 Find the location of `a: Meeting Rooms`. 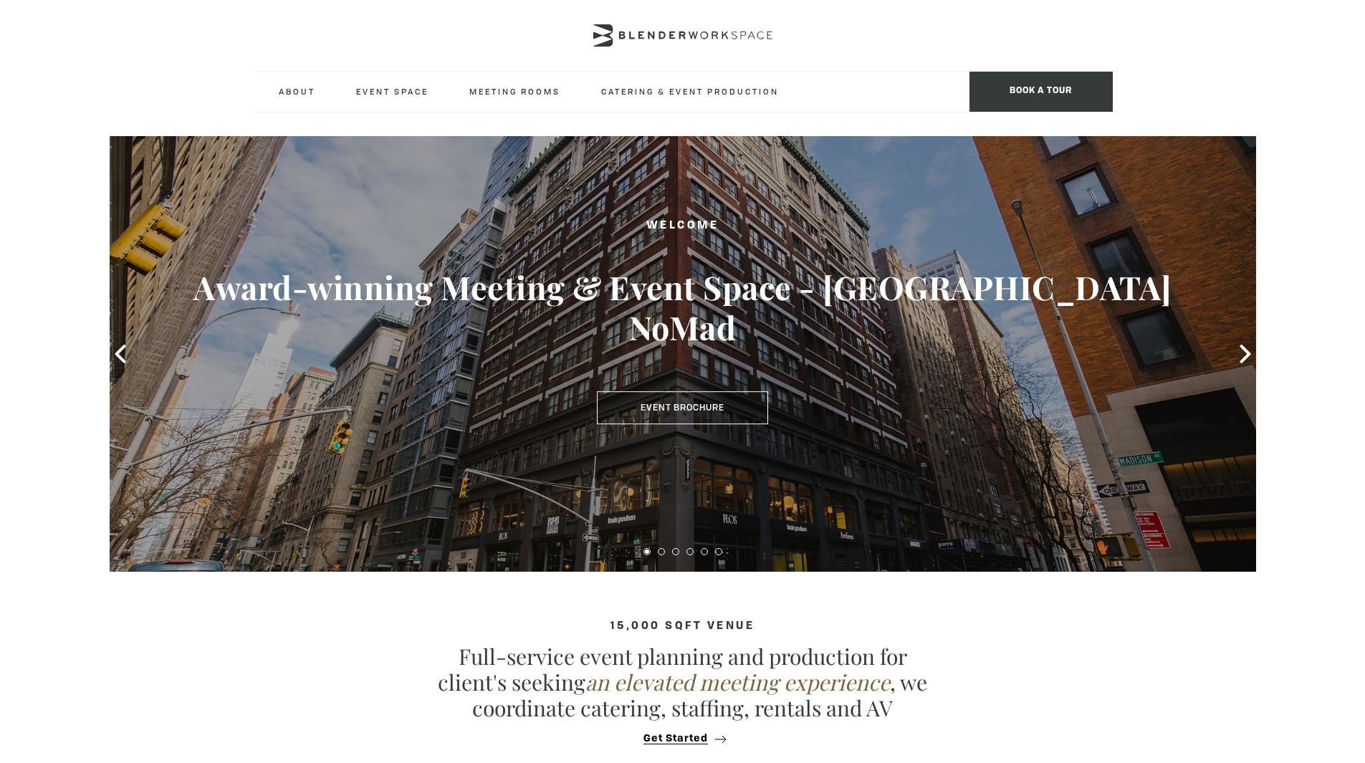

a: Meeting Rooms is located at coordinates (515, 91).